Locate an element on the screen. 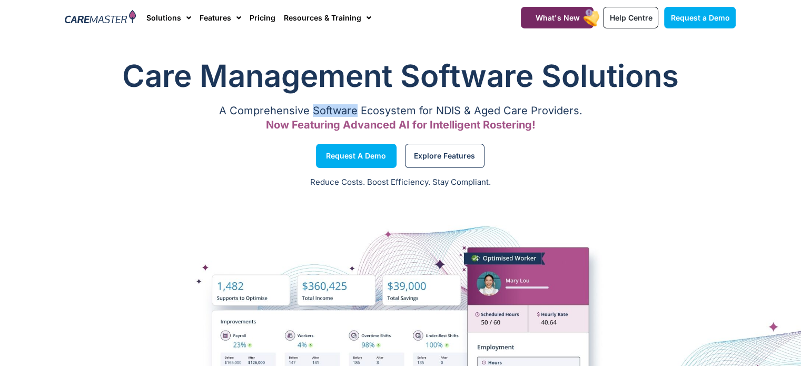 Image resolution: width=801 pixels, height=366 pixels. span: Now Featuring Advanced AI for Intelligent Rostering! is located at coordinates (401, 125).